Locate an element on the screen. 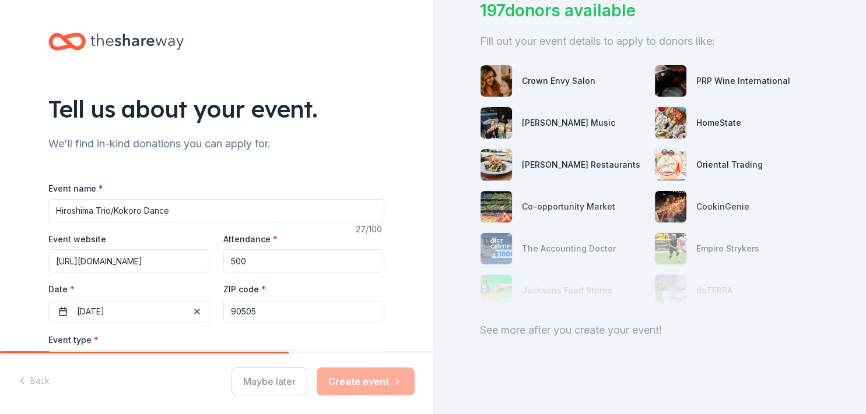  img: photo for HomeState is located at coordinates (670, 123).